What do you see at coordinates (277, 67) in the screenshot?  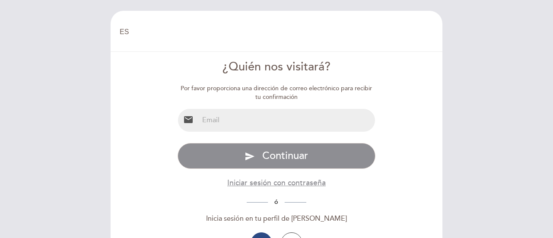 I see `div: ¿Quién nos visitará?` at bounding box center [277, 67].